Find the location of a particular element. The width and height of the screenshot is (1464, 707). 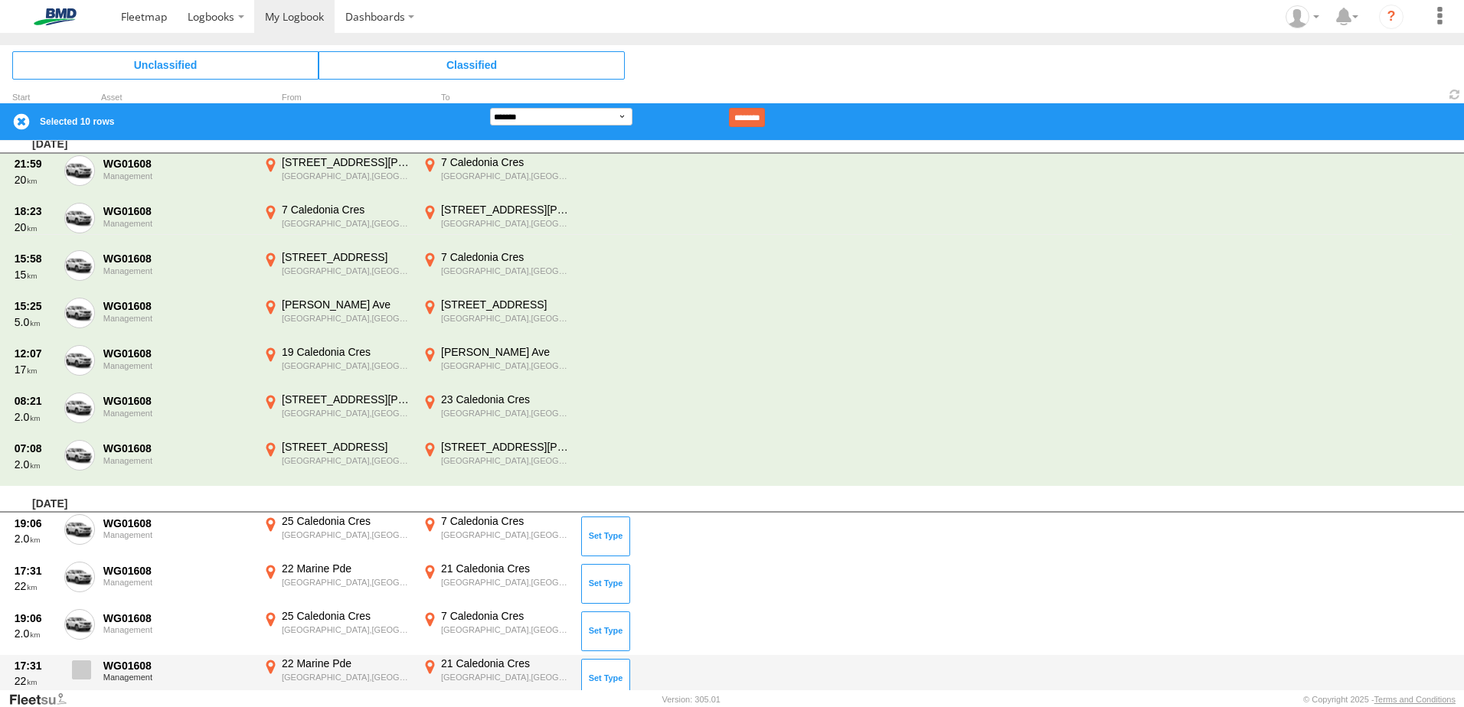

div: 25 Caledonia Cres is located at coordinates (346, 521).